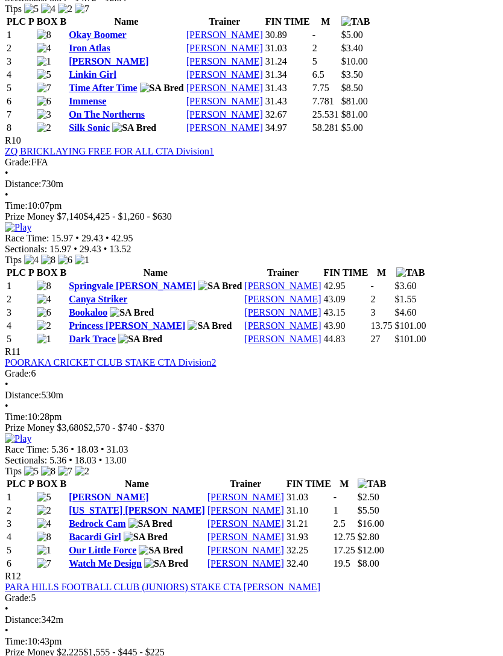  Describe the element at coordinates (352, 127) in the screenshot. I see `span: $5.00` at that location.